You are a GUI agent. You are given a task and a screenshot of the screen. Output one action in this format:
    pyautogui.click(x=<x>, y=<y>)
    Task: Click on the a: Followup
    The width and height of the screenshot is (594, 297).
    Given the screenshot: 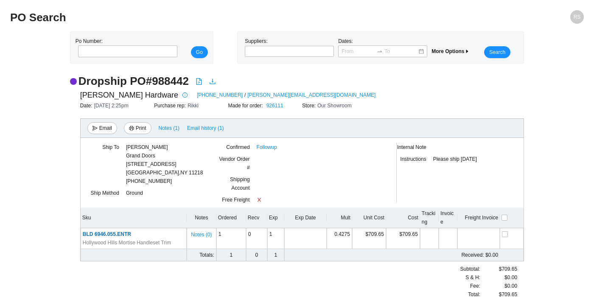 What is the action you would take?
    pyautogui.click(x=267, y=147)
    